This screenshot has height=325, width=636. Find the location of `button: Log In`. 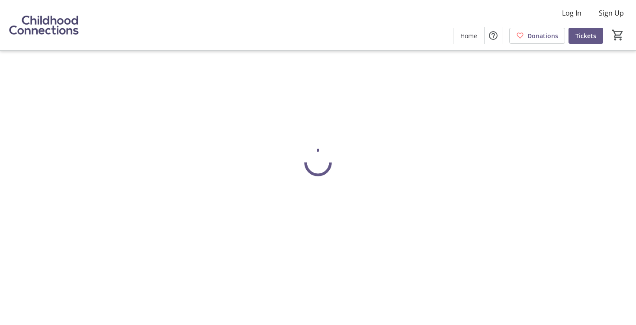

button: Log In is located at coordinates (572, 13).